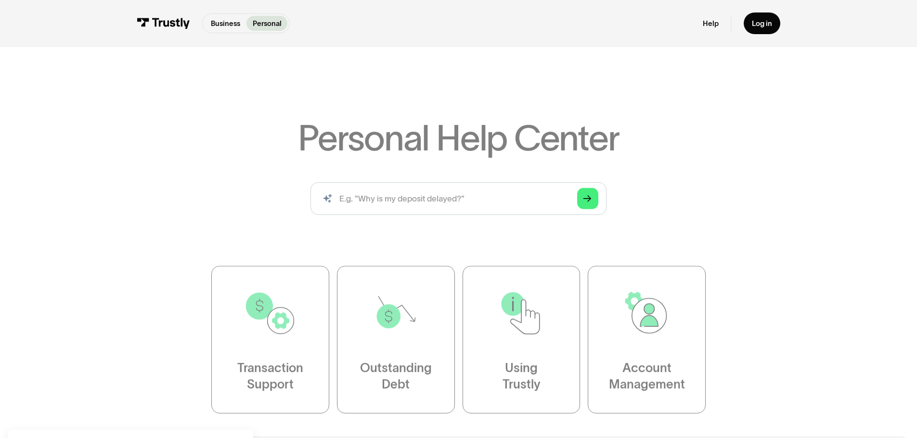  What do you see at coordinates (458, 199) in the screenshot?
I see `form: Search` at bounding box center [458, 199].